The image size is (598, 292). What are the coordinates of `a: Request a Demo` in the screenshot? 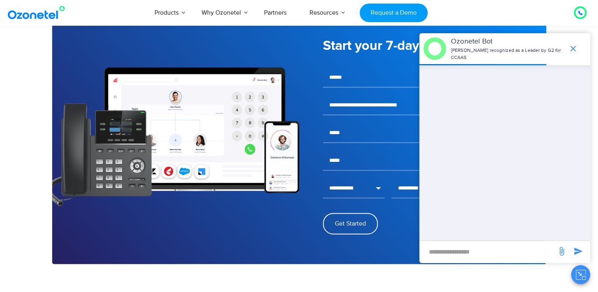 It's located at (393, 13).